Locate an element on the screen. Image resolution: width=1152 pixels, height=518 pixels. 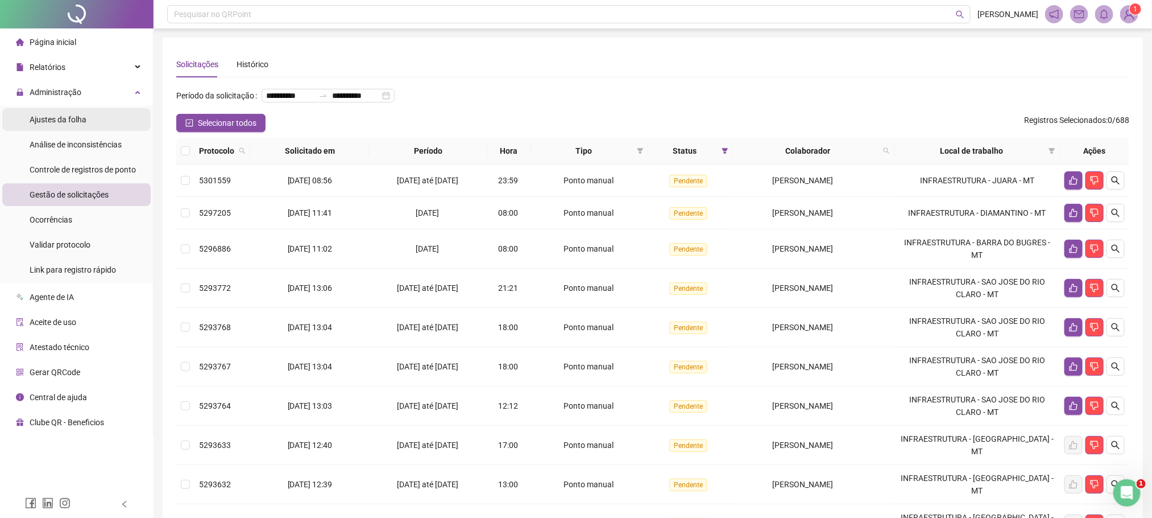
span: 5293772 is located at coordinates (215, 288).